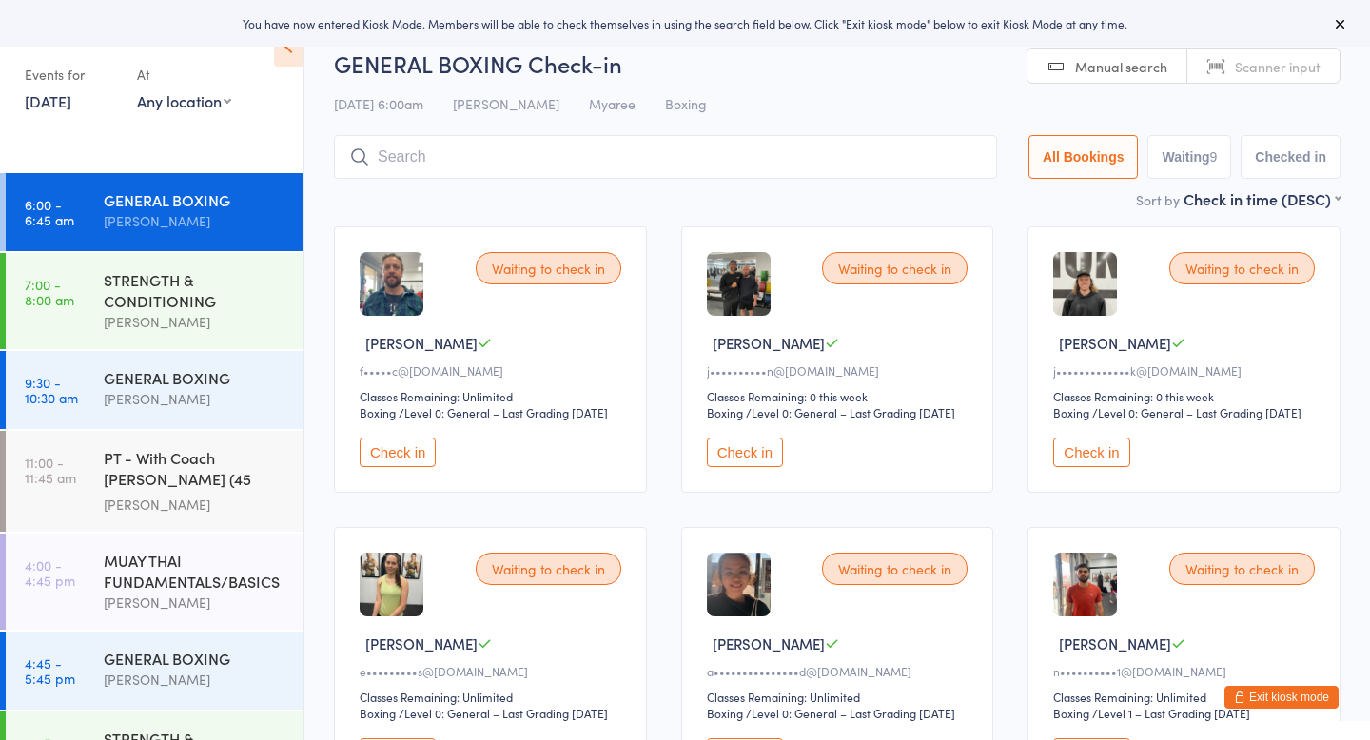 Image resolution: width=1370 pixels, height=740 pixels. Describe the element at coordinates (738, 283) in the screenshot. I see `img: image1752144054.png` at that location.